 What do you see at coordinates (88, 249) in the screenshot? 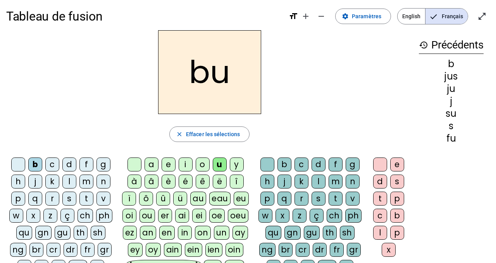
I see `div: fr` at bounding box center [88, 249].